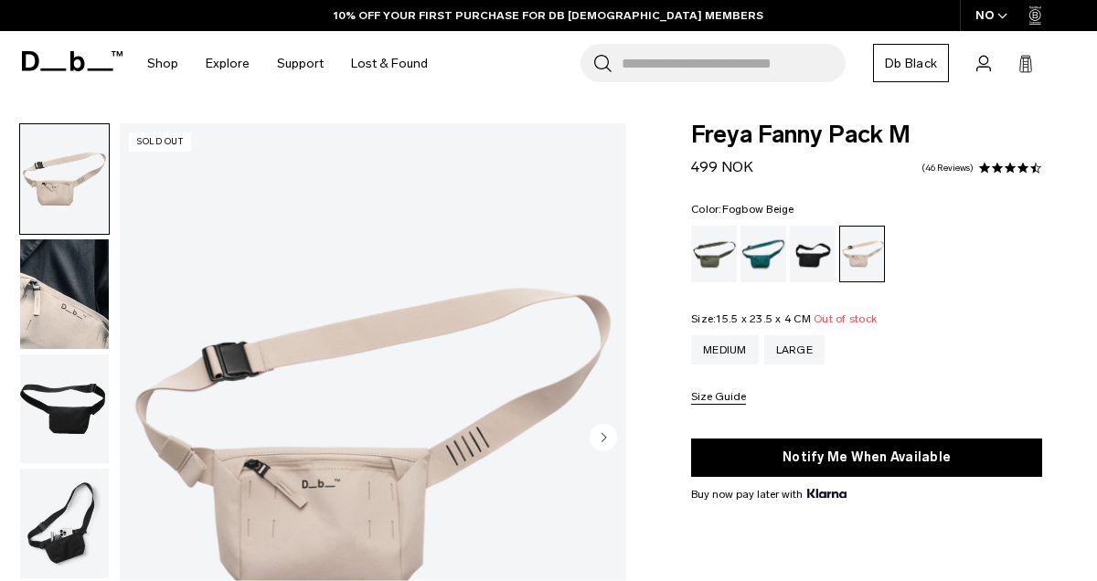 The image size is (1097, 581). What do you see at coordinates (163, 63) in the screenshot?
I see `a: Shop` at bounding box center [163, 63].